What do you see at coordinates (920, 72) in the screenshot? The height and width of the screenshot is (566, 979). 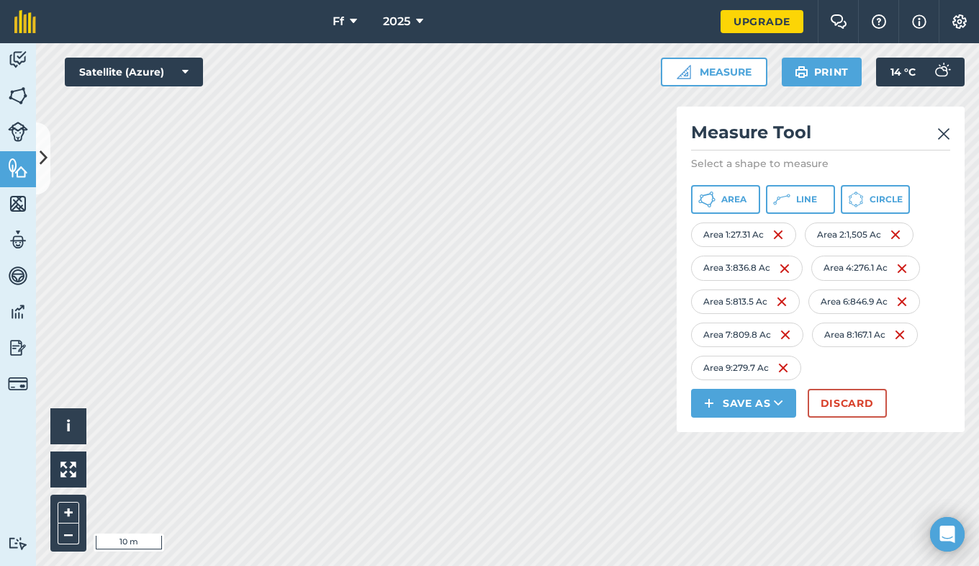 I see `button: 14 °C` at bounding box center [920, 72].